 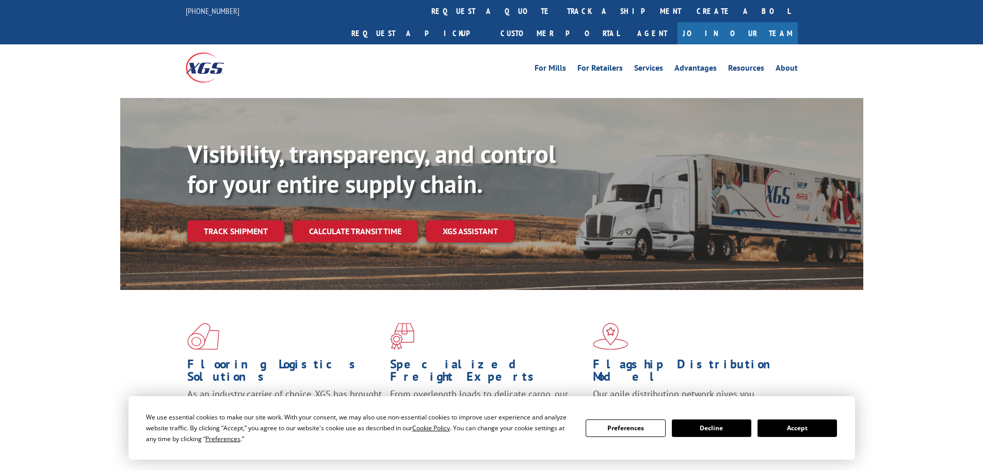 What do you see at coordinates (690, 373) in the screenshot?
I see `h1: Flagship Distribution Model` at bounding box center [690, 373].